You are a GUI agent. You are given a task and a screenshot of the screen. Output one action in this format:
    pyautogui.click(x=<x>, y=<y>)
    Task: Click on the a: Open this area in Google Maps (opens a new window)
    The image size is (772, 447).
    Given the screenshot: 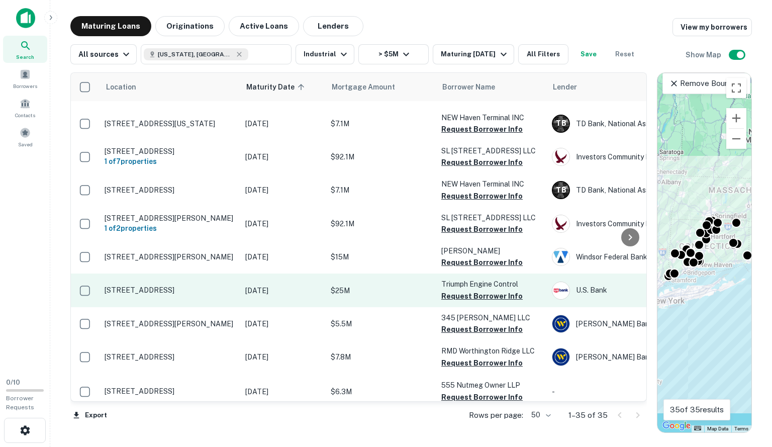 What is the action you would take?
    pyautogui.click(x=676, y=426)
    